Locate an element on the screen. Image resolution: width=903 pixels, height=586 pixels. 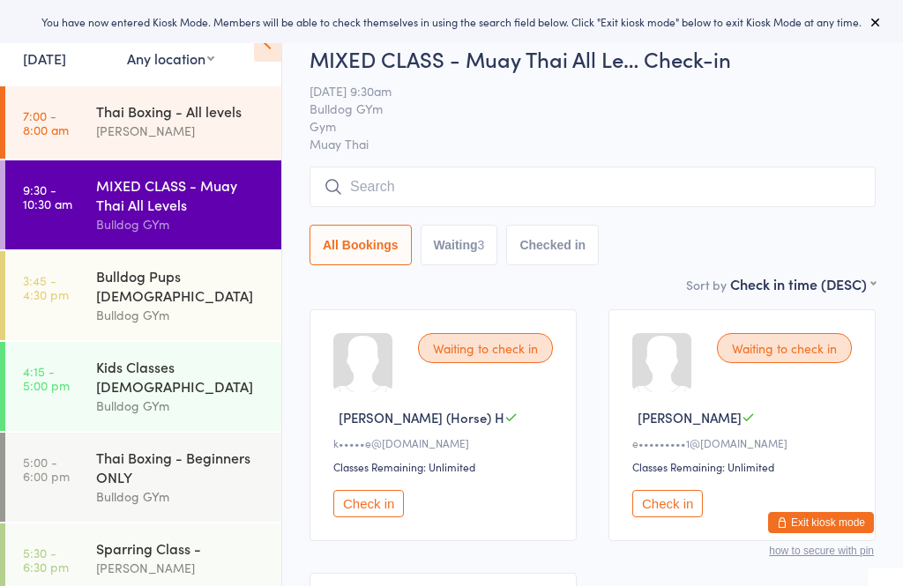
div: Thai Boxing - All levels is located at coordinates (181, 111).